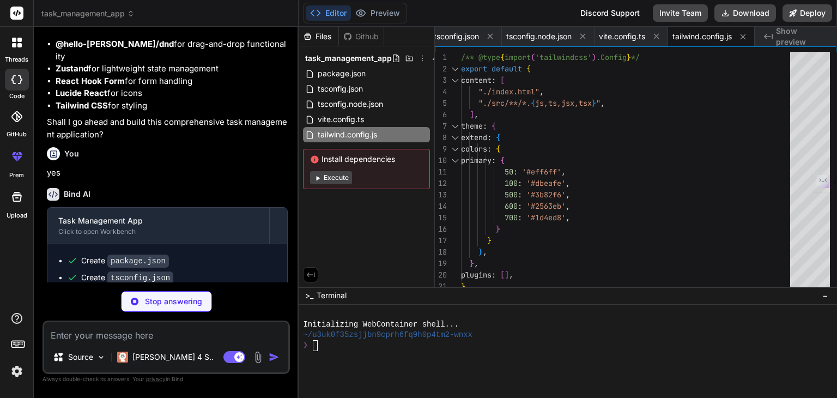 The image size is (837, 398). Describe the element at coordinates (441, 206) in the screenshot. I see `div: 14` at that location.